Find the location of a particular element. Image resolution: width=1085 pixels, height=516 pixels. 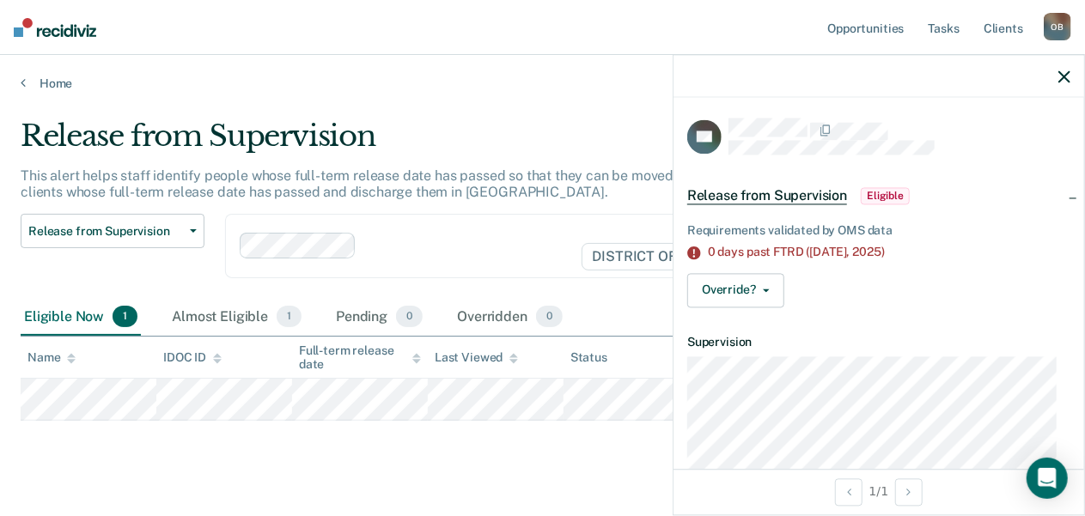

div: IDOC ID is located at coordinates (192, 357).